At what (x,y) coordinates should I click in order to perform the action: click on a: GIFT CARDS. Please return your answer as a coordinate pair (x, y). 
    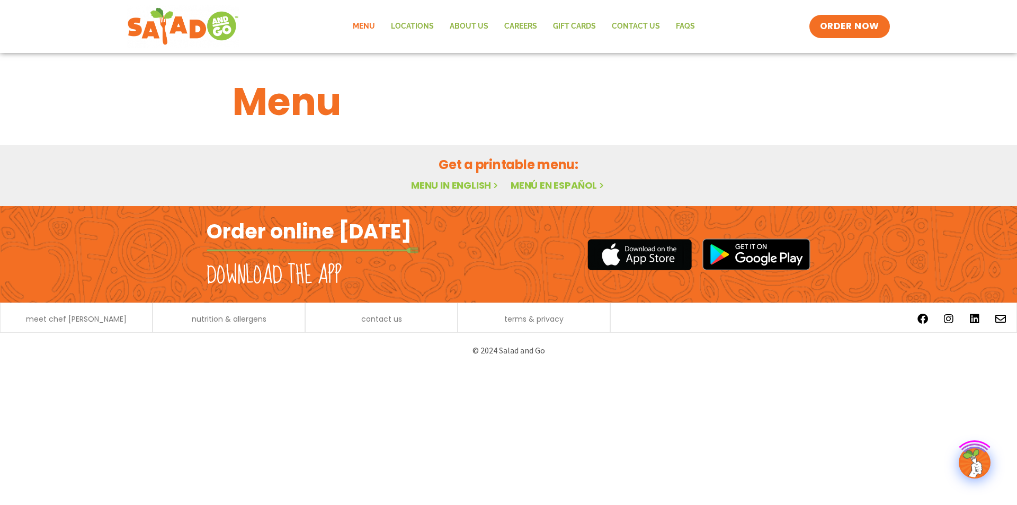
    Looking at the image, I should click on (574, 26).